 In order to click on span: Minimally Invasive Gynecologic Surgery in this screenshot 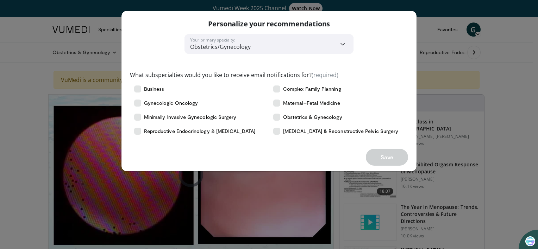, I will do `click(190, 117)`.